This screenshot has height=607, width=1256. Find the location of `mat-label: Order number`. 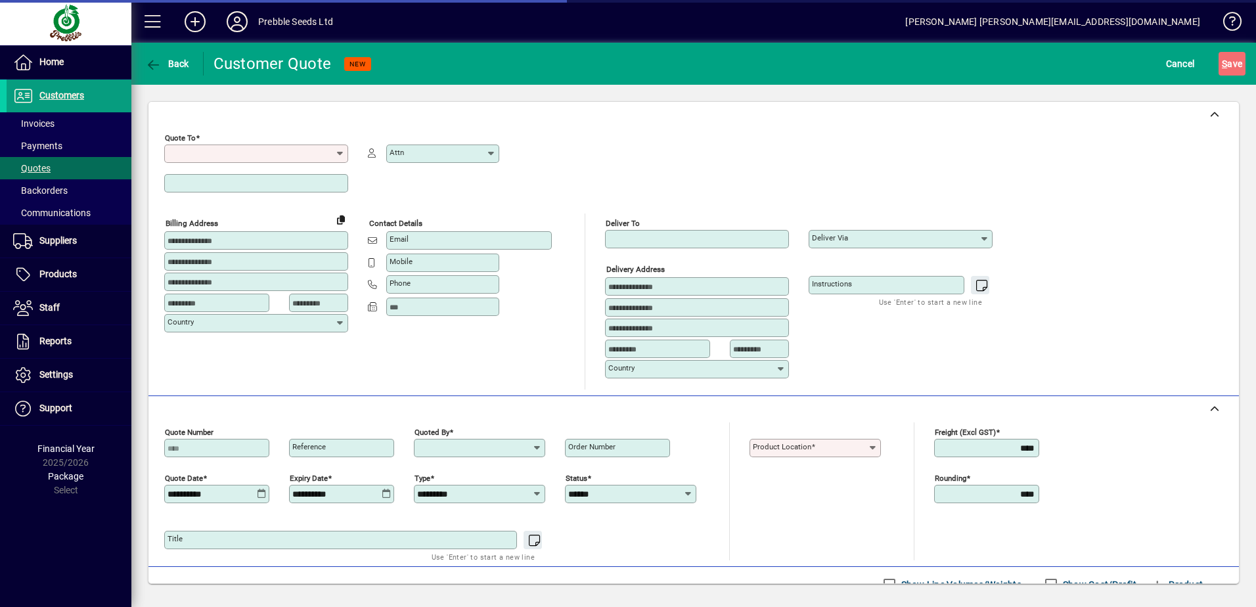

mat-label: Order number is located at coordinates (592, 447).